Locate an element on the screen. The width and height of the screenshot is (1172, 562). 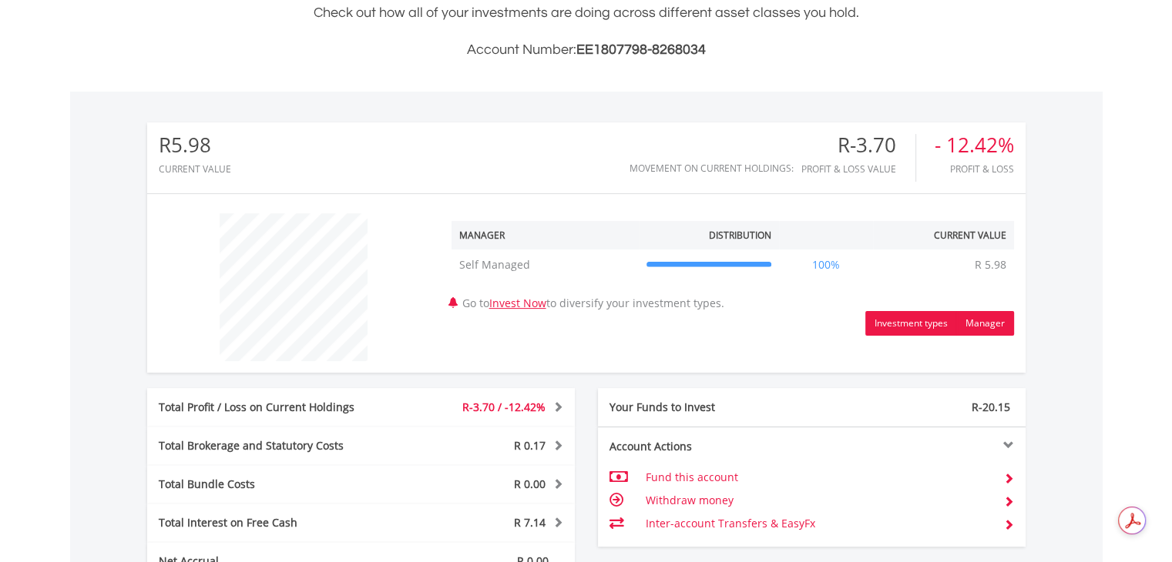
td: Withdraw money is located at coordinates (817, 501).